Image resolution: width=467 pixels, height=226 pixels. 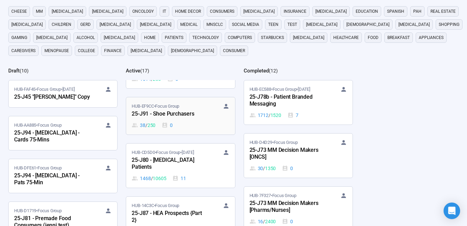 I want to click on span: Insurance, so click(x=295, y=11).